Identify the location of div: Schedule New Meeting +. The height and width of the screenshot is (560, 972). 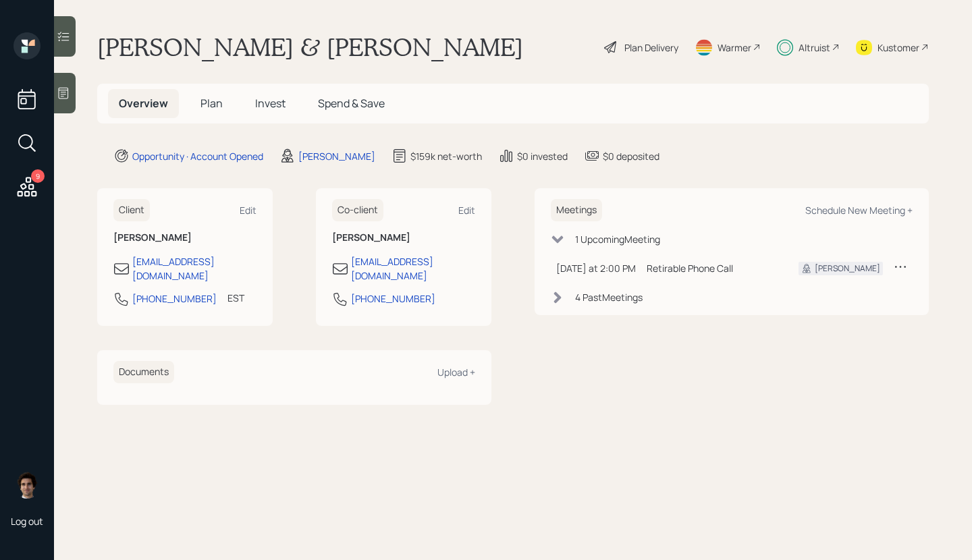
(858, 210).